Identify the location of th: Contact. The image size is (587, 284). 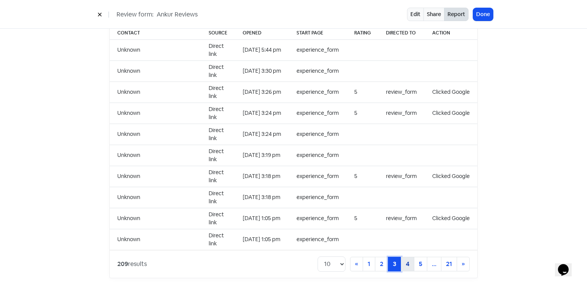
(155, 33).